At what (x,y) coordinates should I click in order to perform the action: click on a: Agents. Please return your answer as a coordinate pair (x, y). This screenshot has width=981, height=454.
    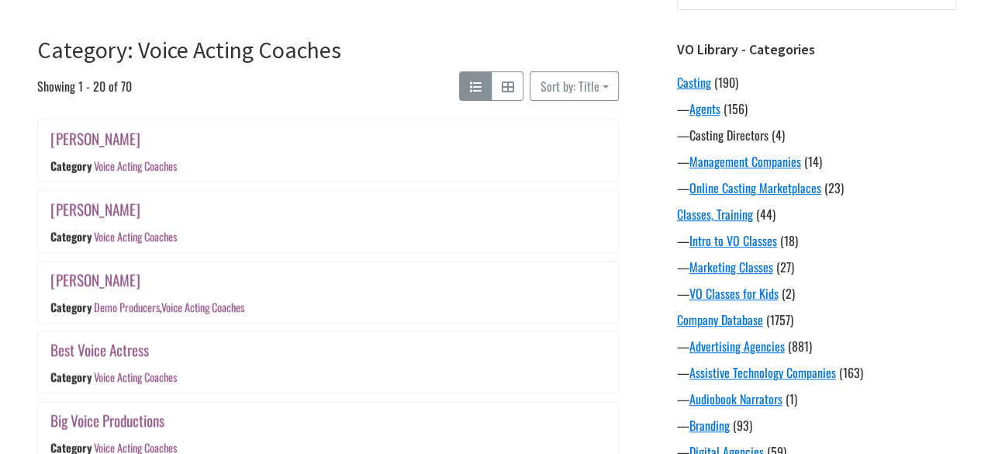
    Looking at the image, I should click on (705, 109).